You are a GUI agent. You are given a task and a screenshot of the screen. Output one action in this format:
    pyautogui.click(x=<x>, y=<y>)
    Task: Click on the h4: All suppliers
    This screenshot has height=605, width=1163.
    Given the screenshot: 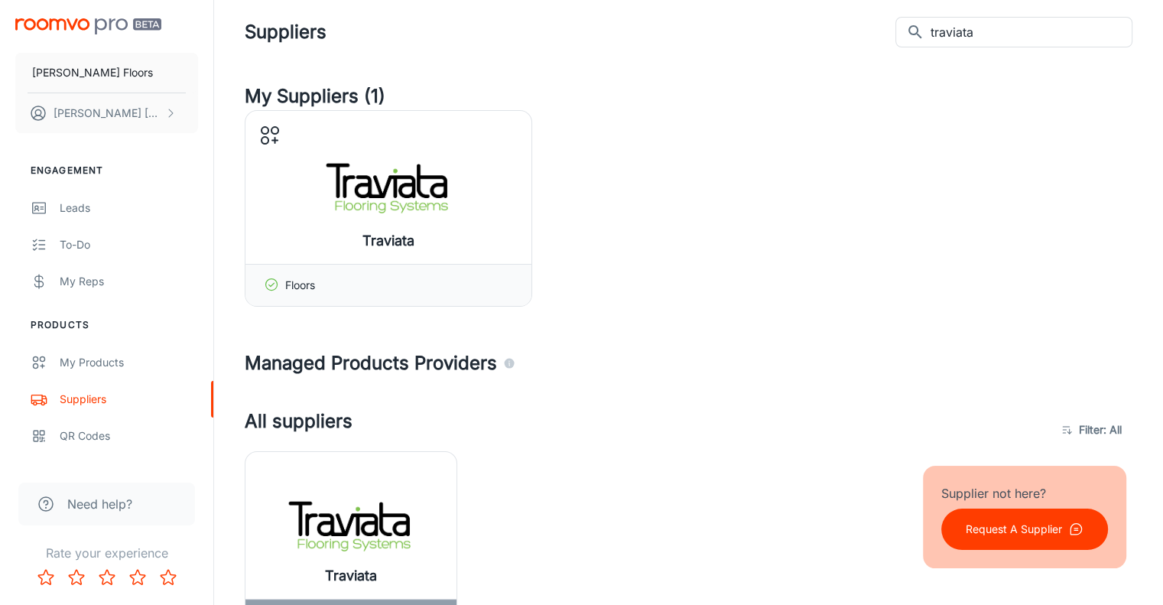 What is the action you would take?
    pyautogui.click(x=648, y=429)
    